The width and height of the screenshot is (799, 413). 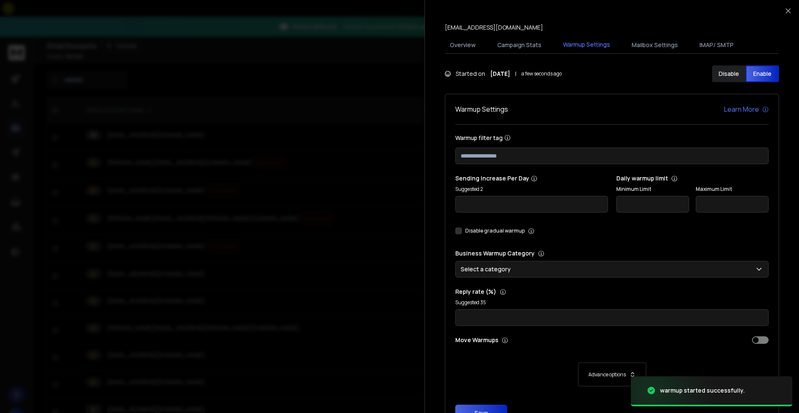 What do you see at coordinates (732, 189) in the screenshot?
I see `label: Maximum Limit` at bounding box center [732, 189].